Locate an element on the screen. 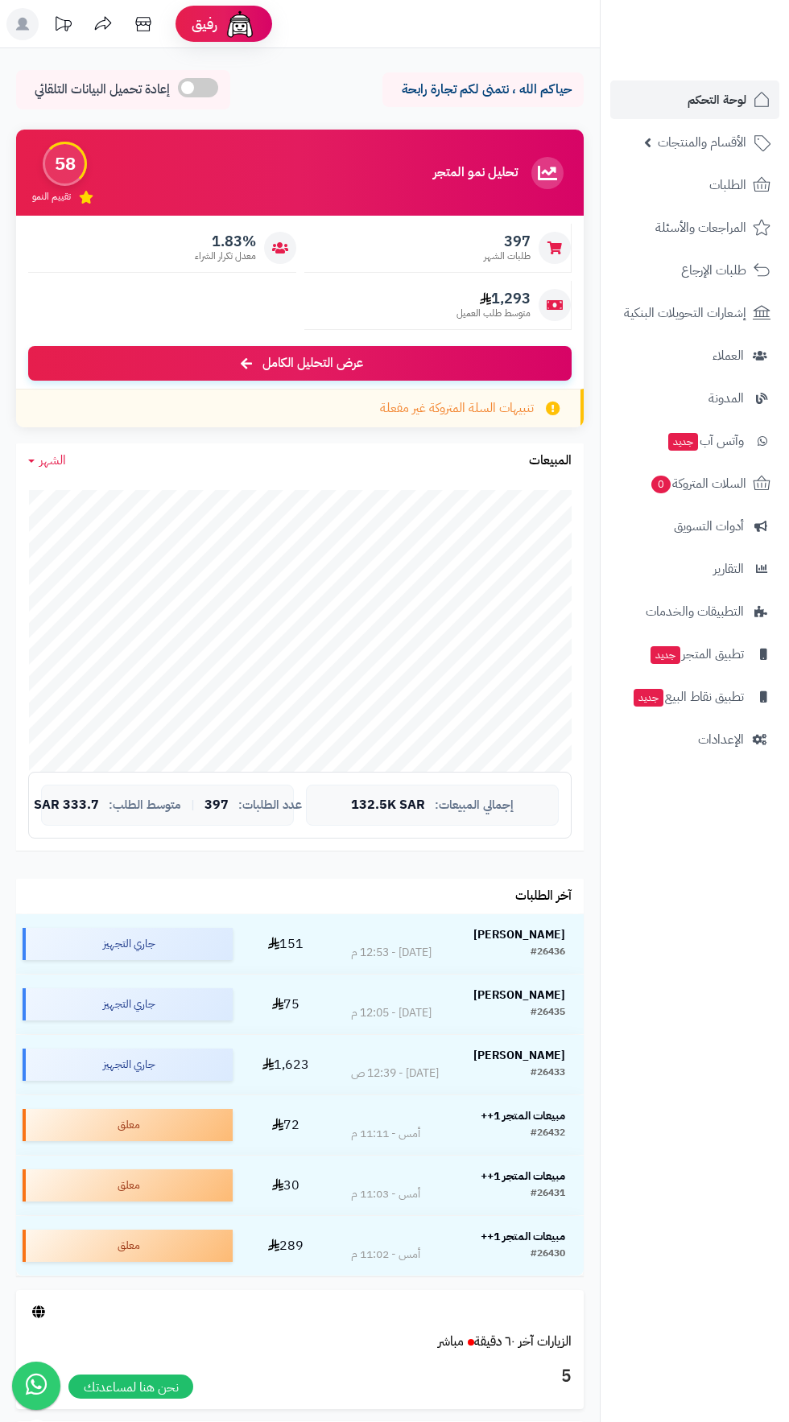 The width and height of the screenshot is (789, 1422). td: 151 is located at coordinates (286, 944).